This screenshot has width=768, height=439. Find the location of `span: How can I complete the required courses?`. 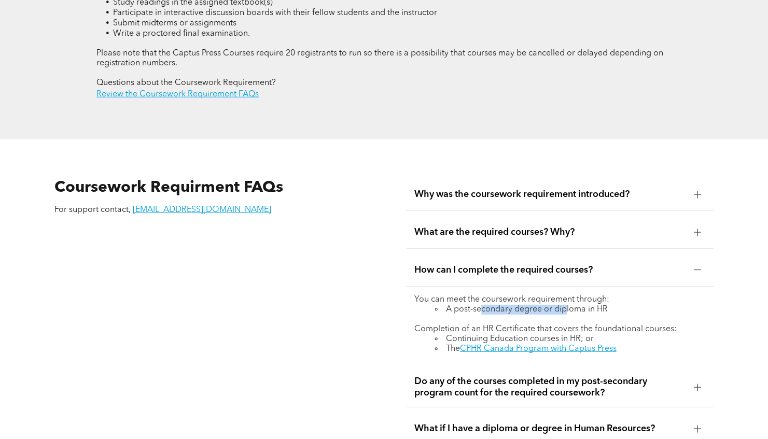

span: How can I complete the required courses? is located at coordinates (551, 270).